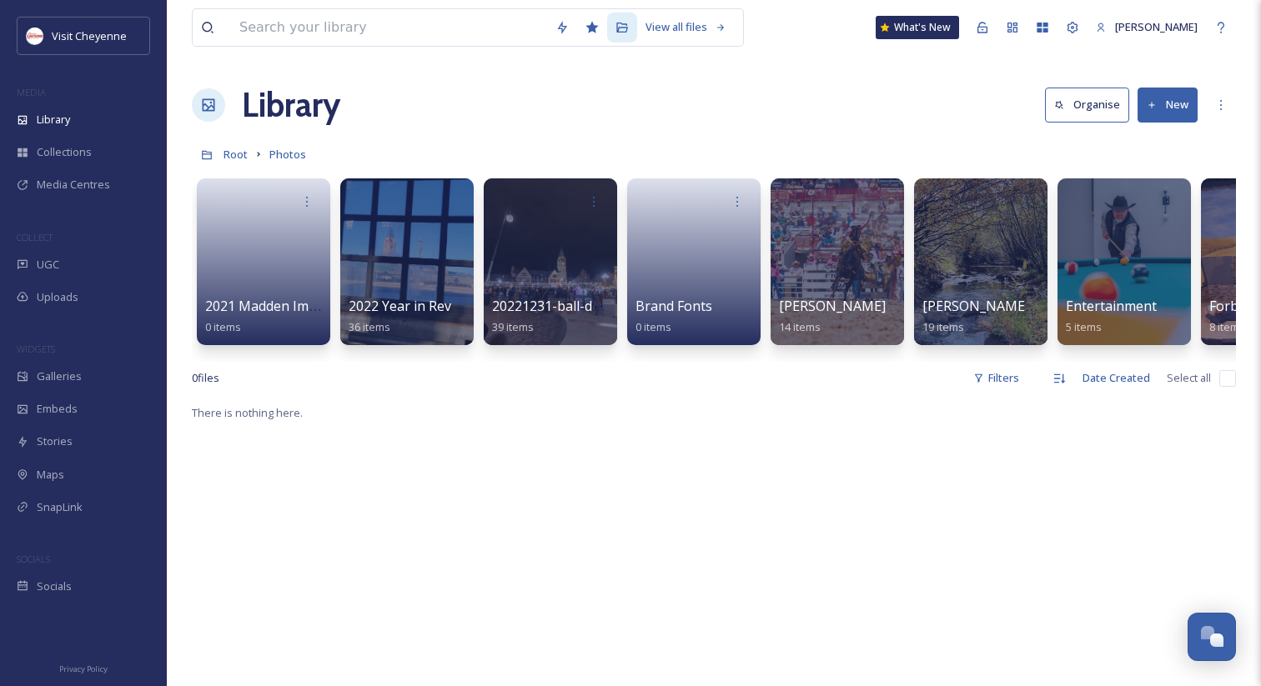 Image resolution: width=1261 pixels, height=686 pixels. What do you see at coordinates (291, 105) in the screenshot?
I see `a: Library` at bounding box center [291, 105].